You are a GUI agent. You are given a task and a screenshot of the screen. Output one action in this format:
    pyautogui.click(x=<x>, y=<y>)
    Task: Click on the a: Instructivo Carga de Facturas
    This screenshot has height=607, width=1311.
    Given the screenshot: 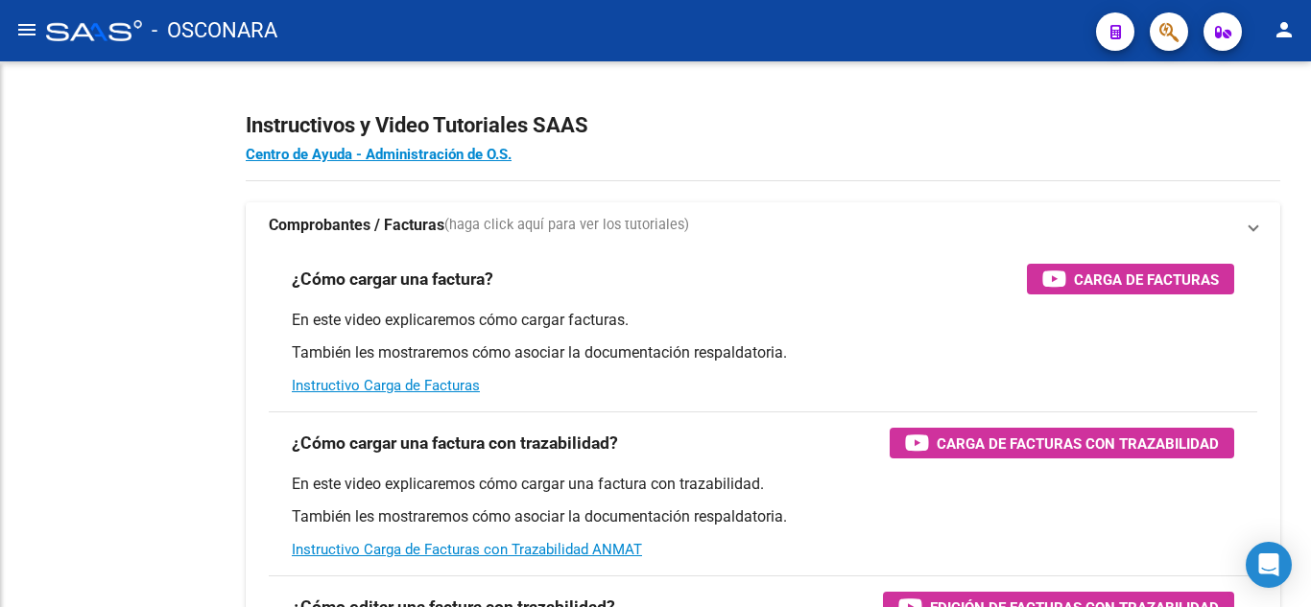 What is the action you would take?
    pyautogui.click(x=386, y=386)
    